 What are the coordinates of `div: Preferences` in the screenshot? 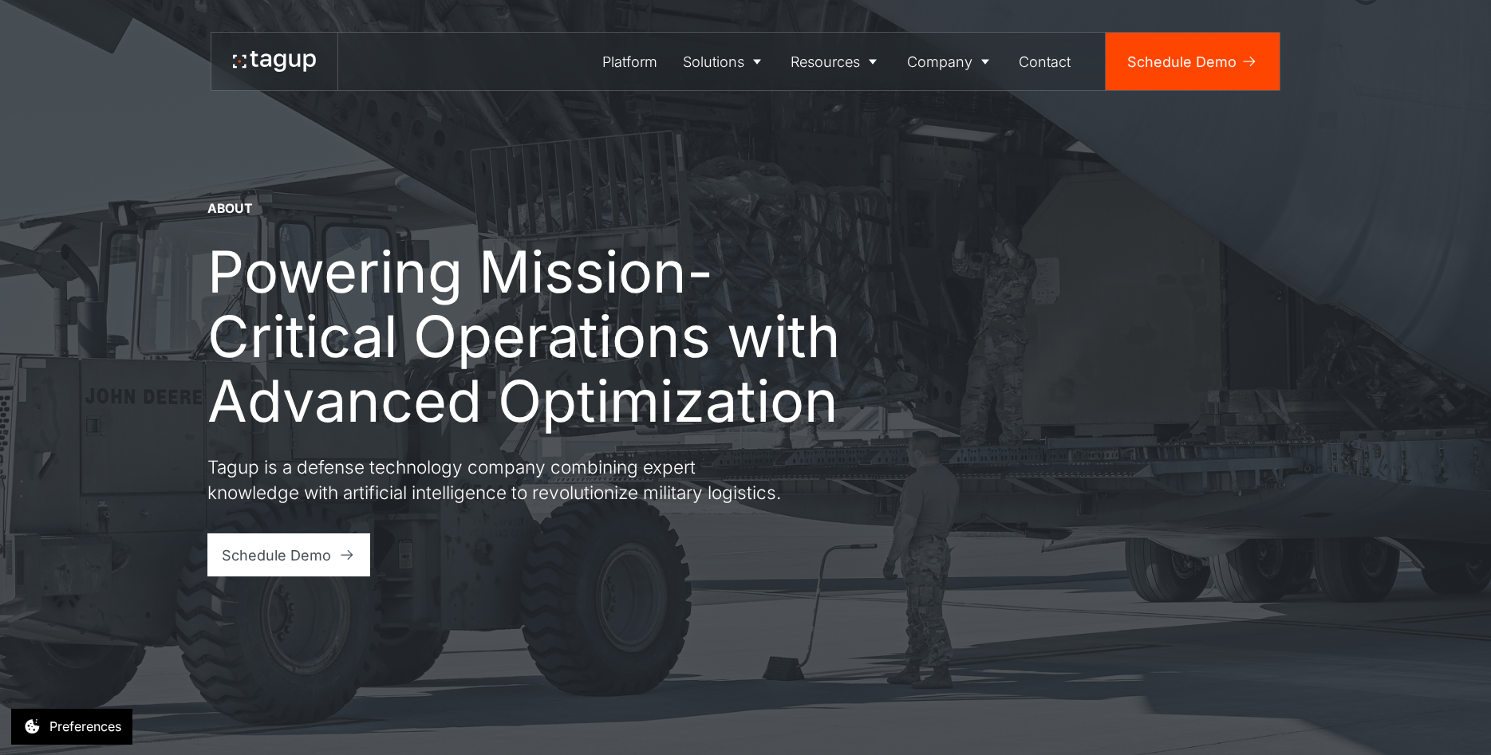 It's located at (85, 727).